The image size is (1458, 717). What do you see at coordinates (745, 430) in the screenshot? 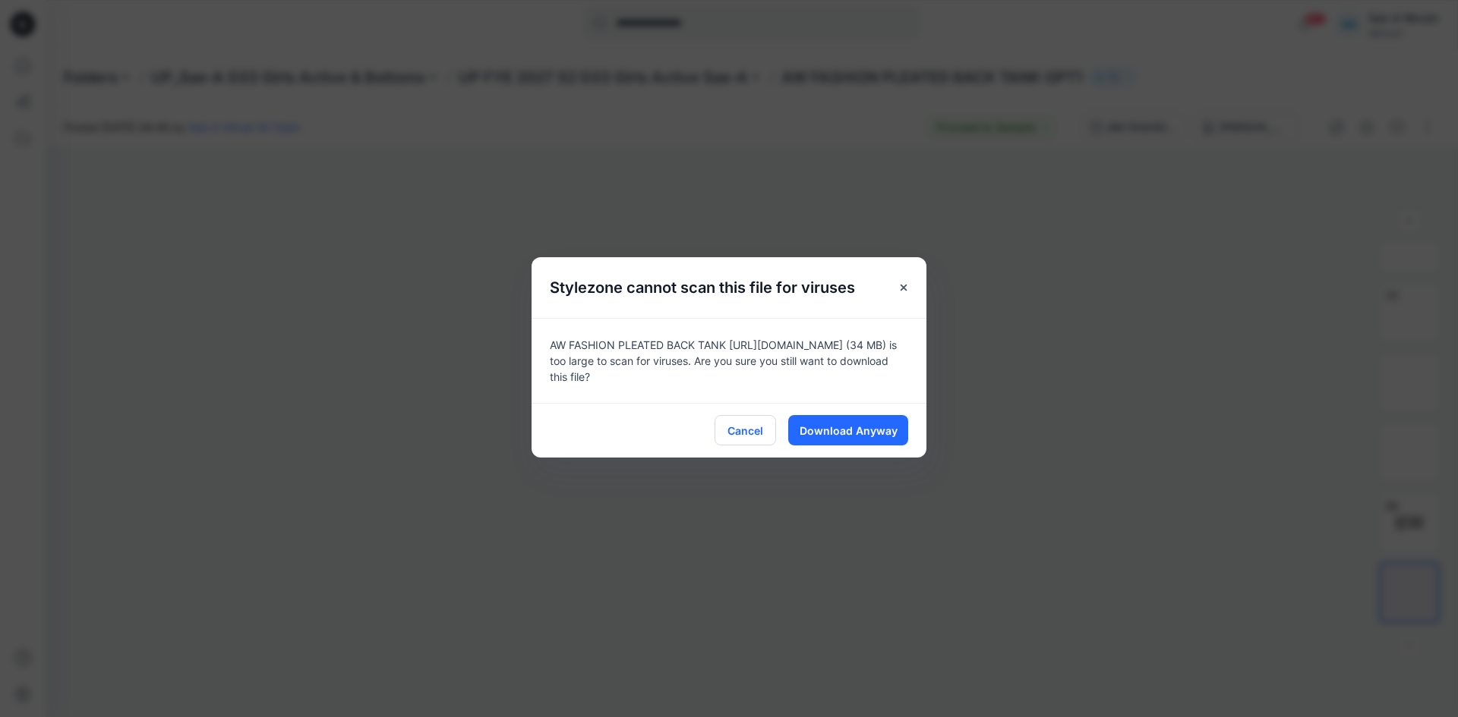
I see `span: Cancel` at bounding box center [745, 430].